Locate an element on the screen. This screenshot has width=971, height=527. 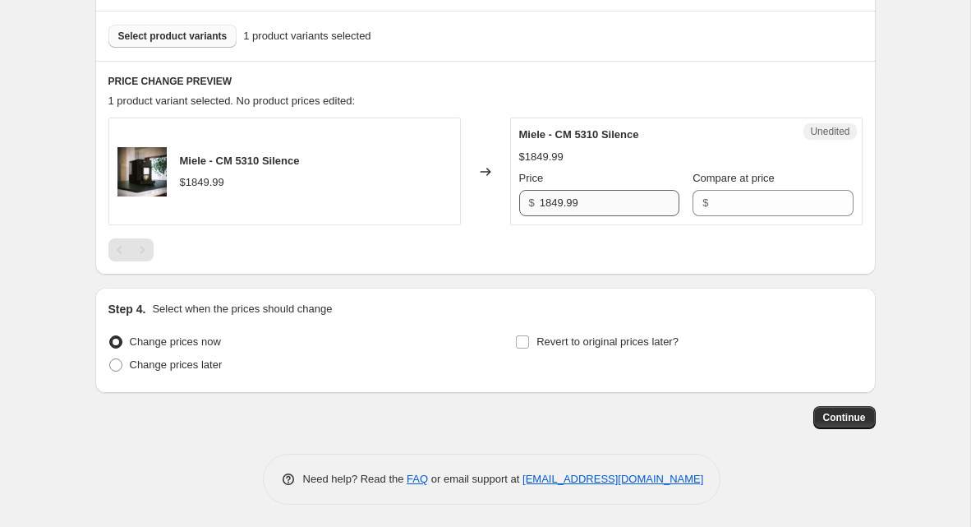
h6: PRICE CHANGE PREVIEW is located at coordinates (486, 81).